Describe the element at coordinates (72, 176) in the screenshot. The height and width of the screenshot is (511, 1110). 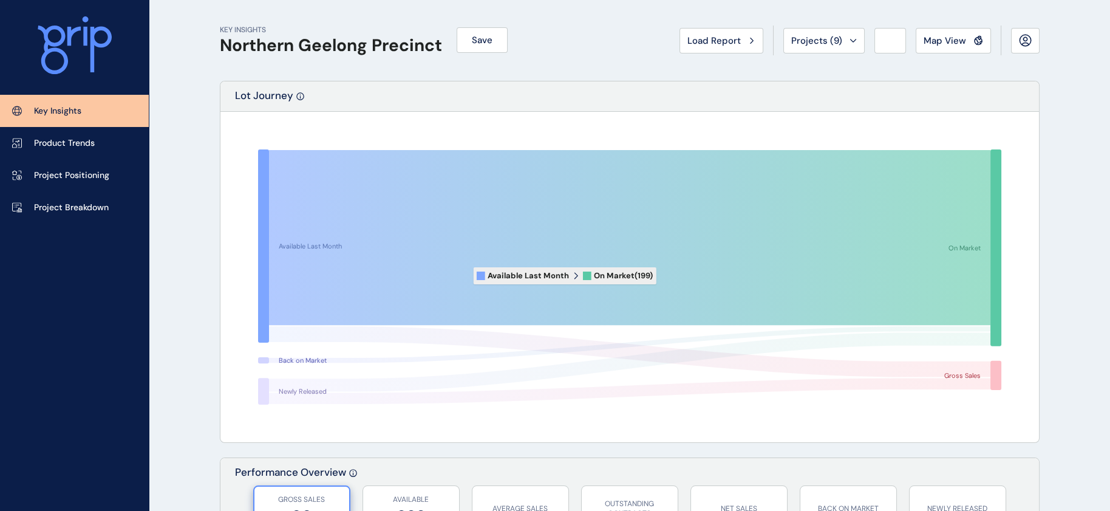
I see `p: Project Positioning` at that location.